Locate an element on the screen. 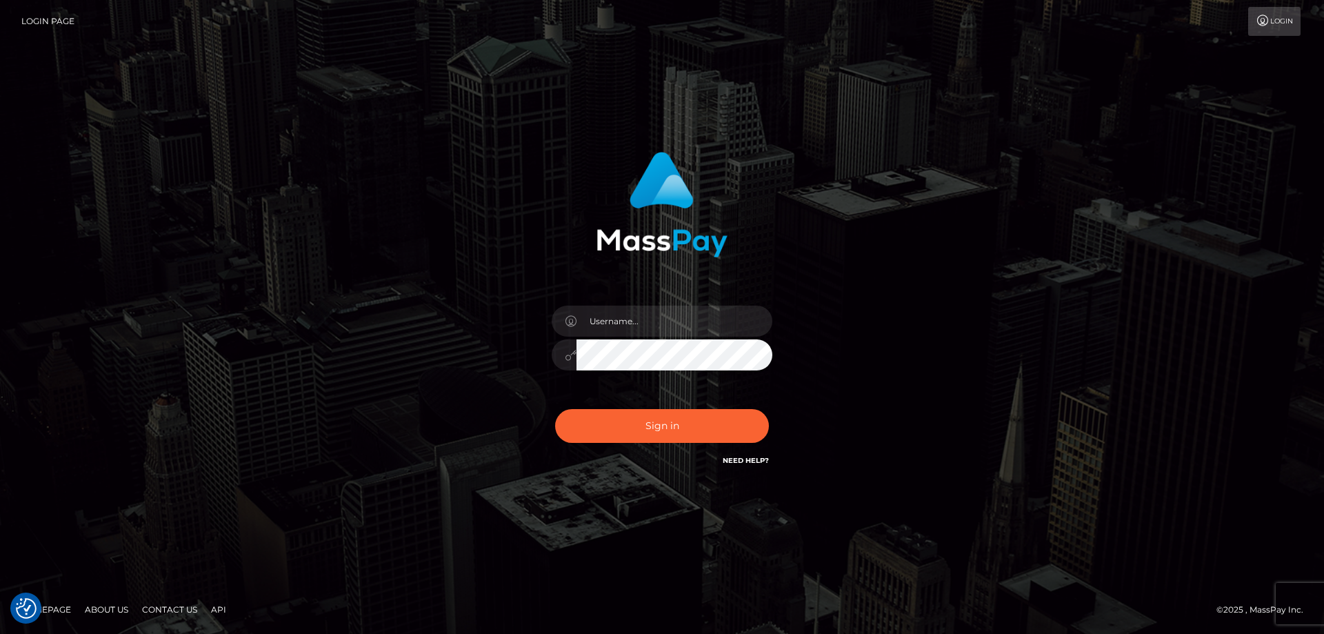  a: Contact Us is located at coordinates (170, 609).